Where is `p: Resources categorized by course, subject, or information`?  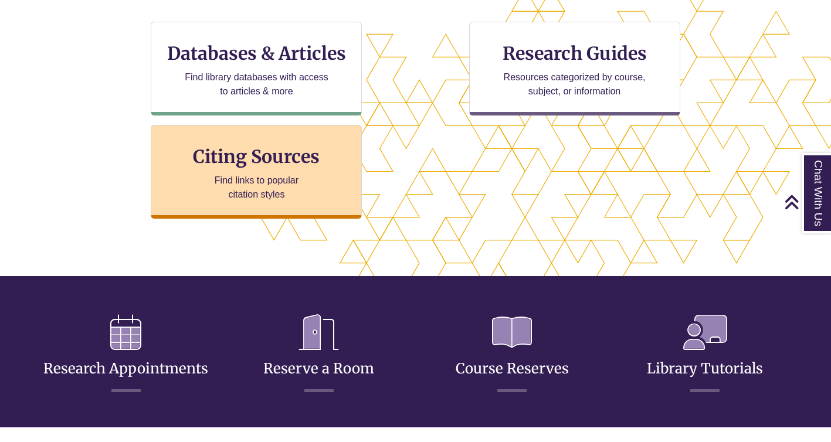 p: Resources categorized by course, subject, or information is located at coordinates (574, 84).